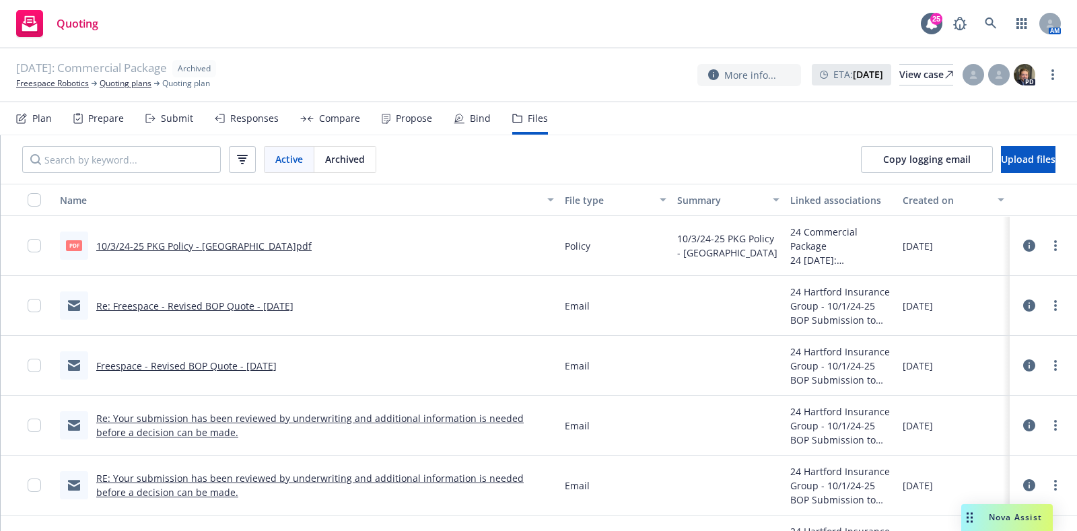  Describe the element at coordinates (538, 119) in the screenshot. I see `div: Files` at that location.